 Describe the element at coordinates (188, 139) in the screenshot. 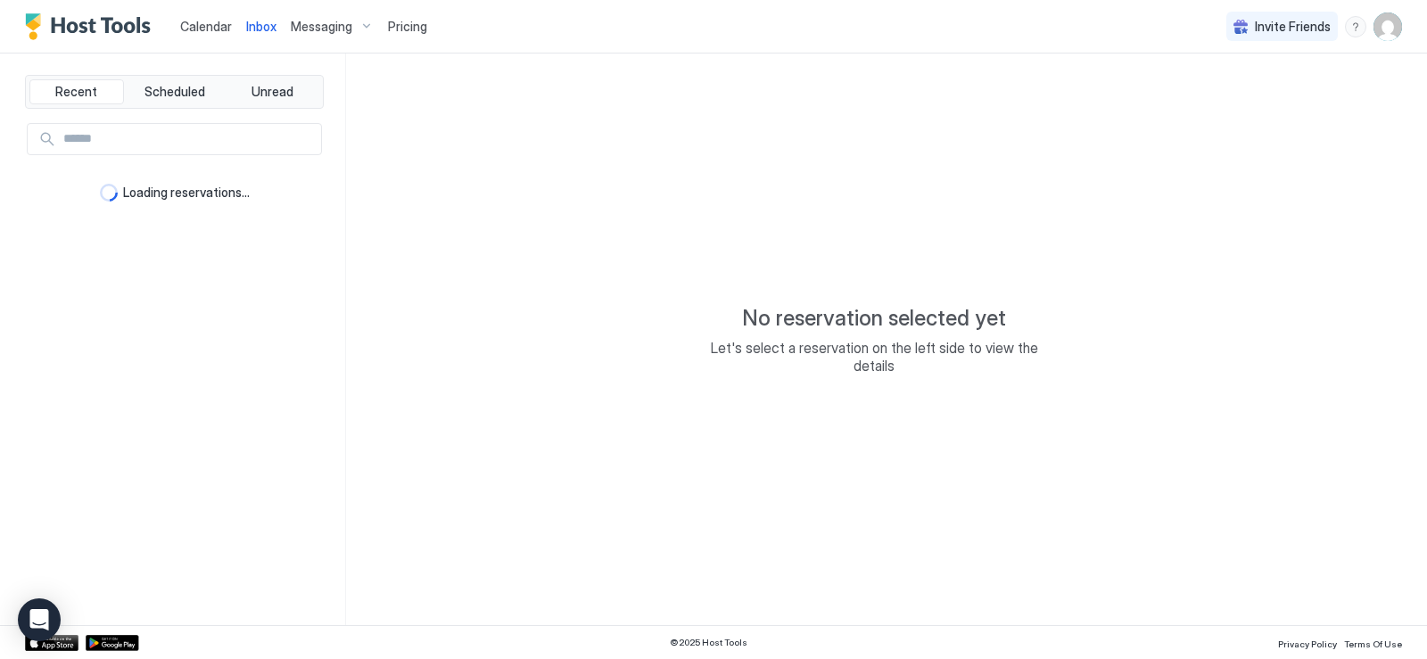

I see `input: Input Field` at that location.